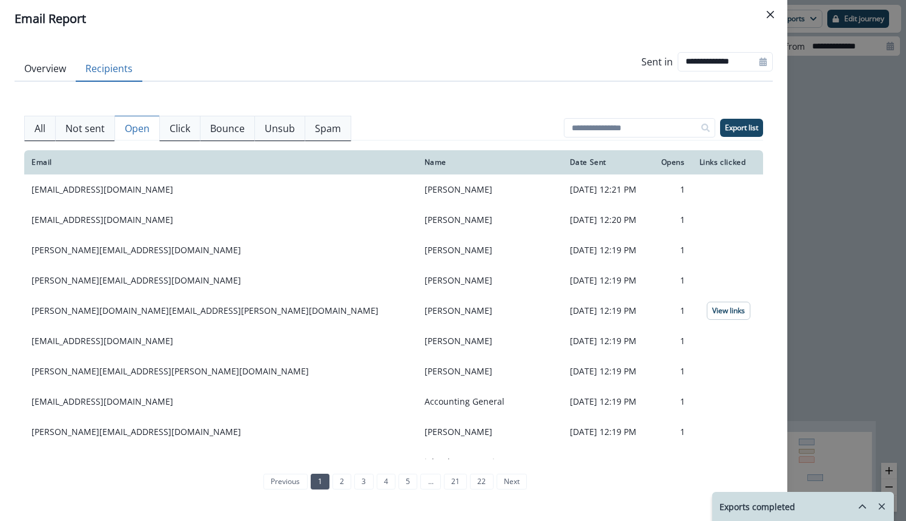  Describe the element at coordinates (757, 506) in the screenshot. I see `p: Exports completed` at that location.